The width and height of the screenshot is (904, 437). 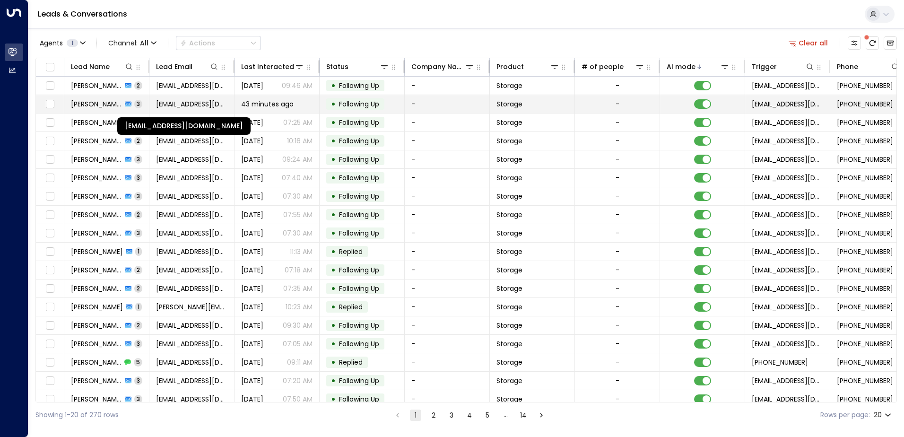 I want to click on span: +447545096533, so click(x=865, y=344).